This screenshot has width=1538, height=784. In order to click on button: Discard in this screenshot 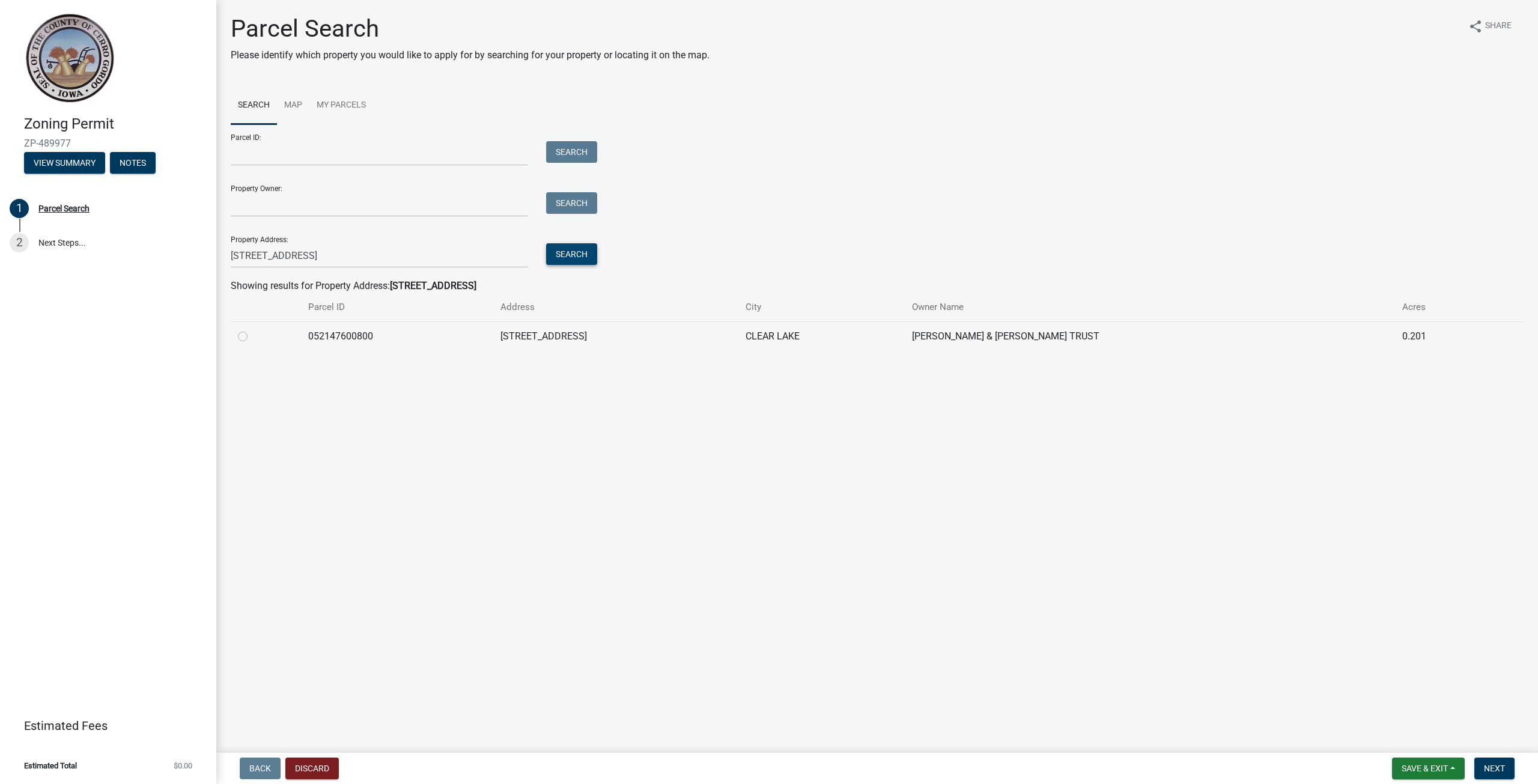, I will do `click(312, 768)`.